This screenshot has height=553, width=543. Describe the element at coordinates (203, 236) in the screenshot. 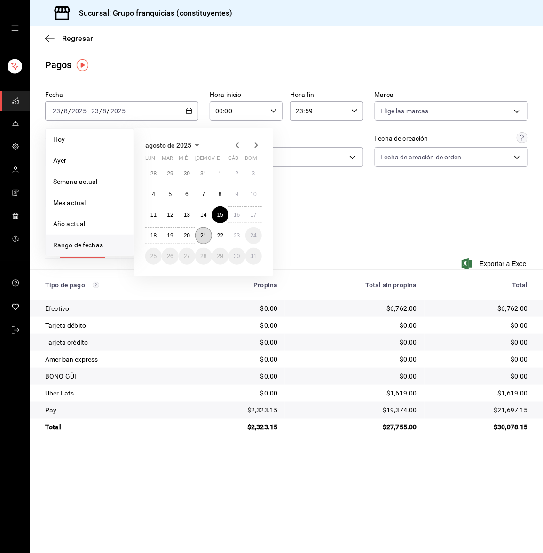

I see `button: 21 de agosto de 2025` at that location.